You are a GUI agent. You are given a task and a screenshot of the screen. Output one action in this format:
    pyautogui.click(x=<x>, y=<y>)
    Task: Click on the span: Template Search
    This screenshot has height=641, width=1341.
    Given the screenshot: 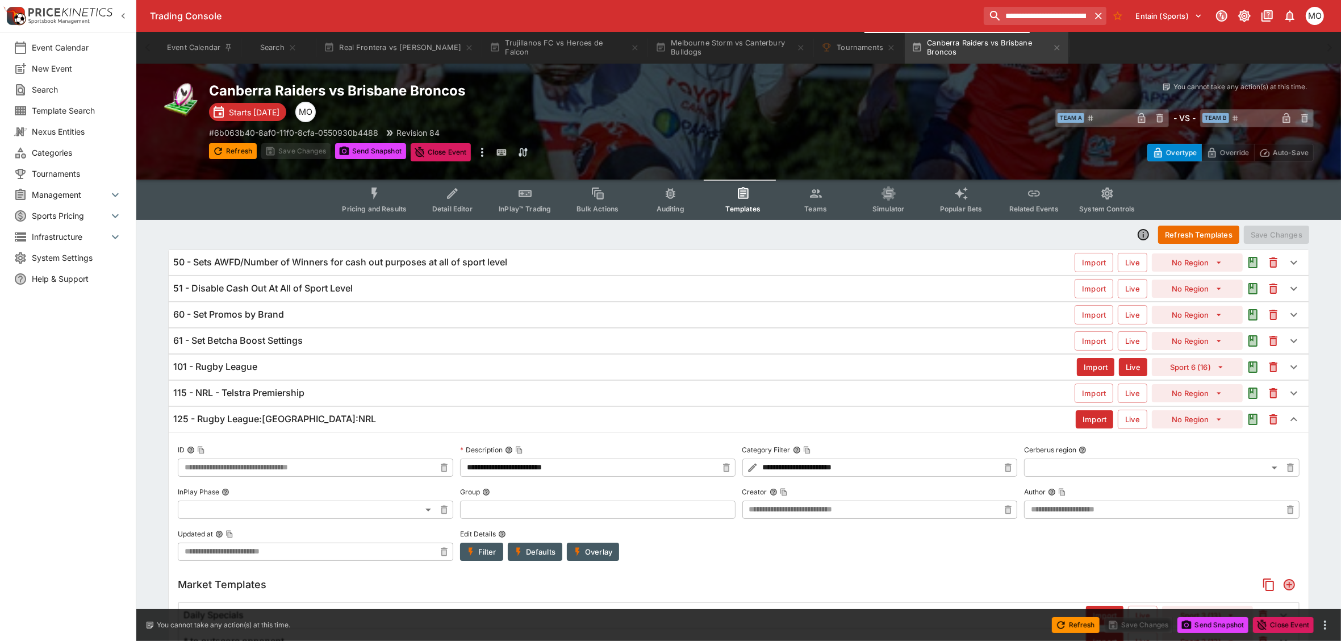 What is the action you would take?
    pyautogui.click(x=77, y=110)
    